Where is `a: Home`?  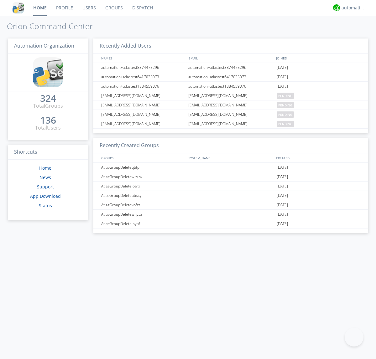
a: Home is located at coordinates (45, 168).